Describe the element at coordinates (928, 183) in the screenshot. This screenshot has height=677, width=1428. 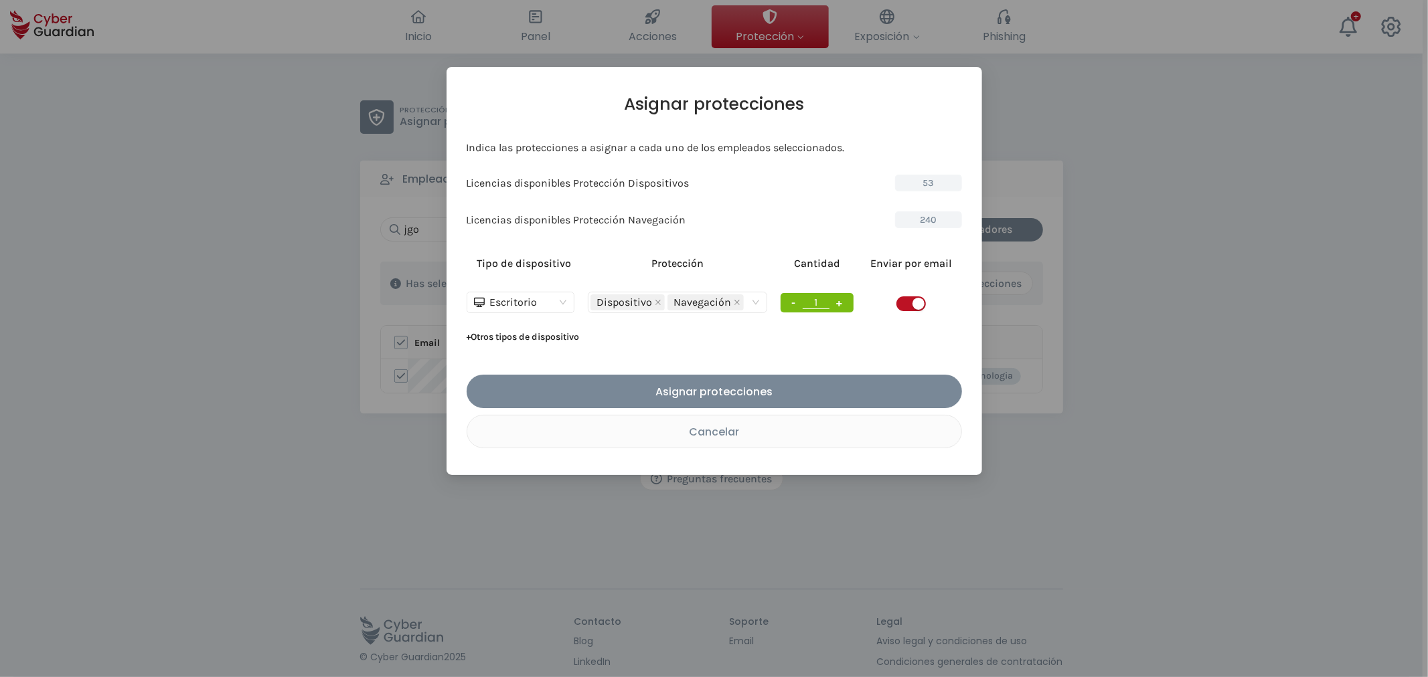
I see `span: 53` at that location.